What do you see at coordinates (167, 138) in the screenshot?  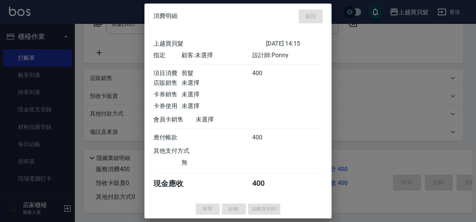 I see `div: 應付帳款` at bounding box center [167, 138].